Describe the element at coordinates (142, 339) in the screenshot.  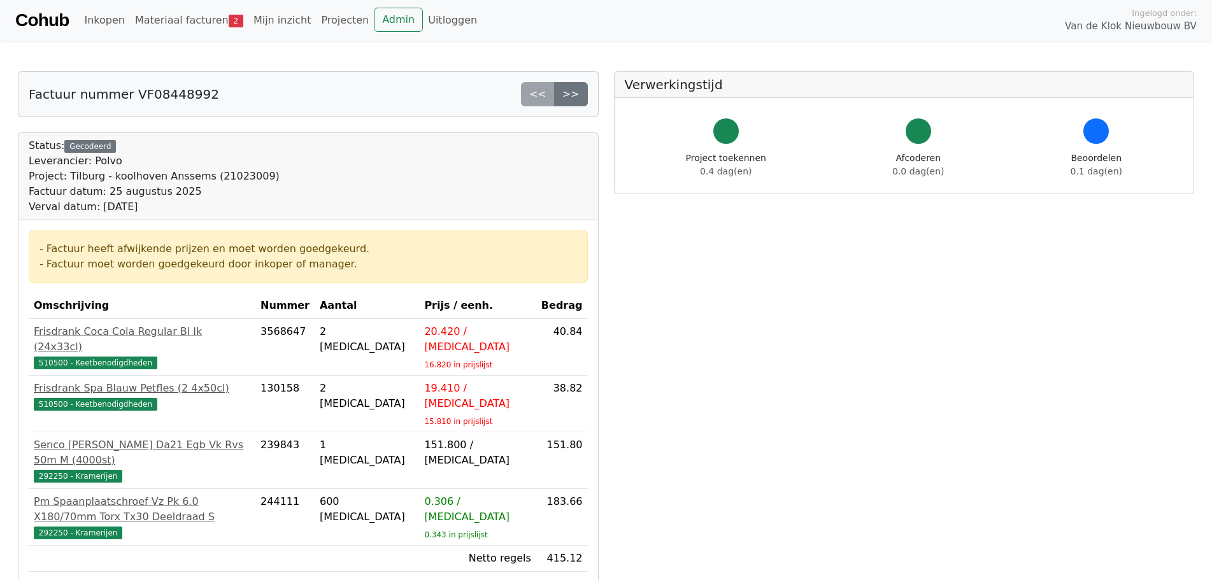
I see `div: Frisdrank Coca Cola Regular Bl Ik (24x33cl)` at that location.